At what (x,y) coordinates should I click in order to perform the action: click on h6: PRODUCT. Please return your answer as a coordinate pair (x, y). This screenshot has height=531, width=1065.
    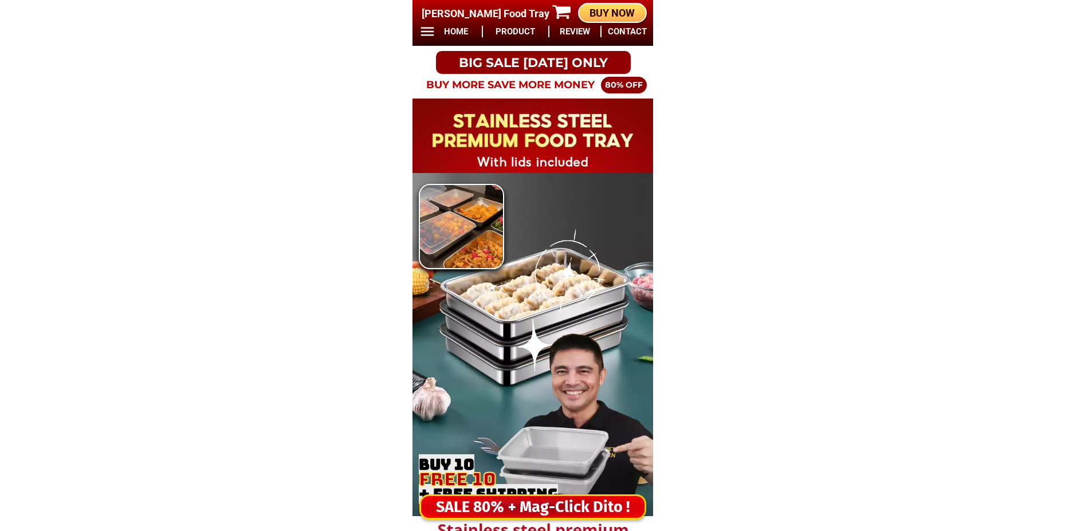
    Looking at the image, I should click on (515, 32).